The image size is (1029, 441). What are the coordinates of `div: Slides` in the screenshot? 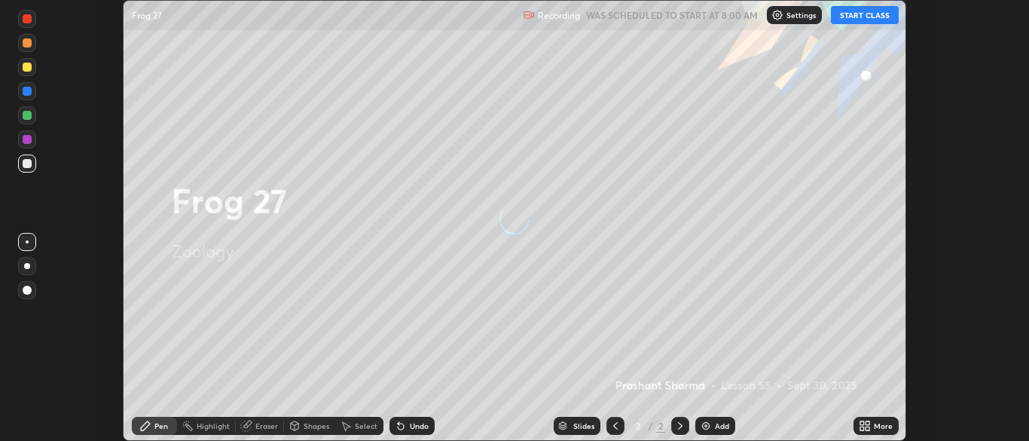 It's located at (584, 426).